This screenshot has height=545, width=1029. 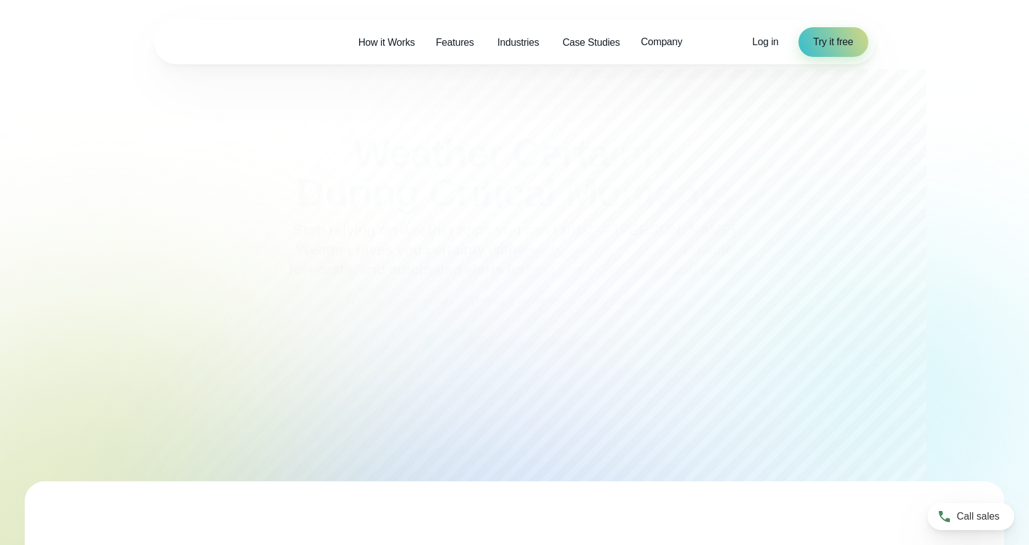 I want to click on span: Try it free, so click(x=833, y=42).